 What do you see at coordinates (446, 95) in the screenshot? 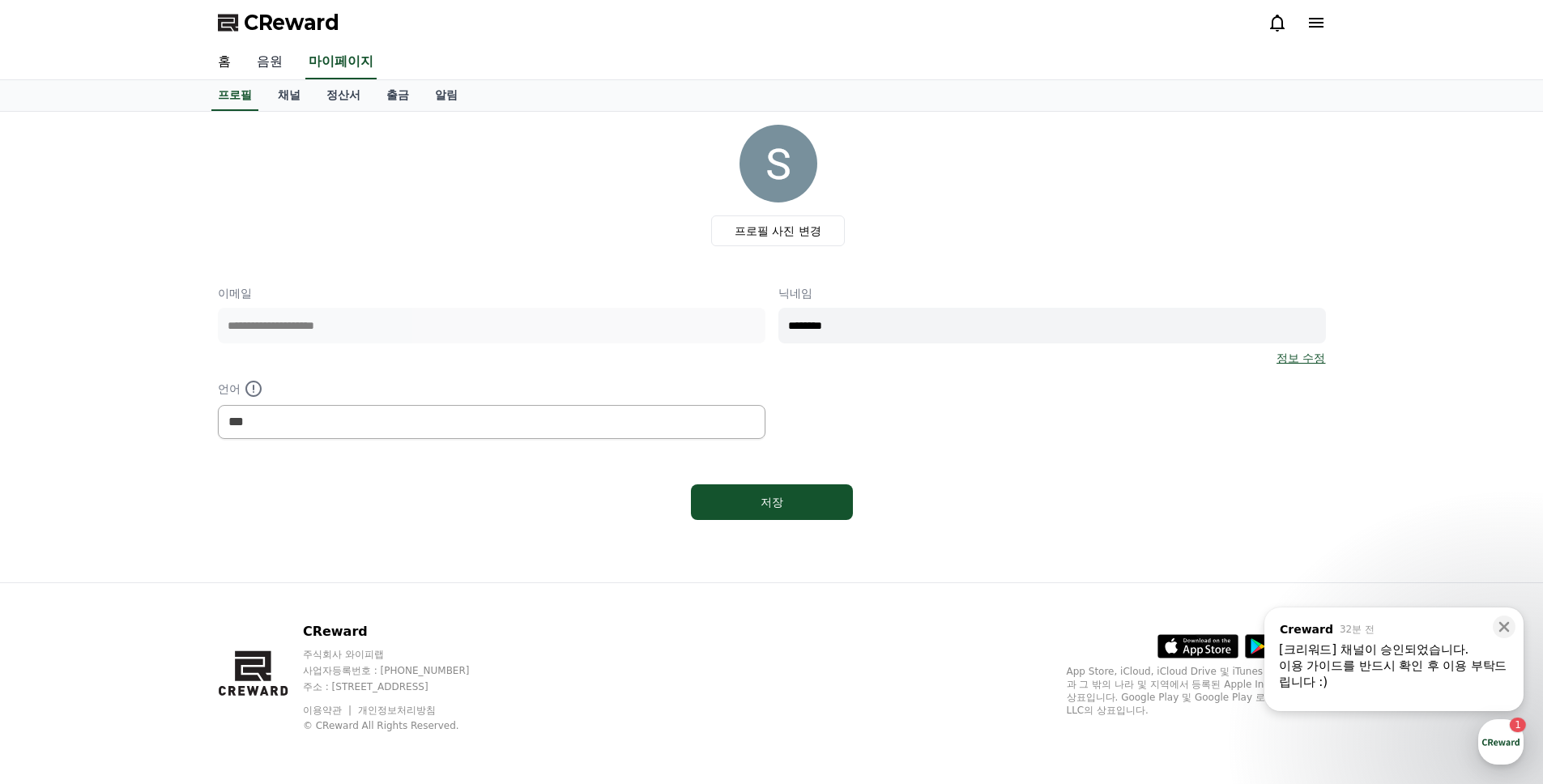
I see `a: 알림` at bounding box center [446, 95].